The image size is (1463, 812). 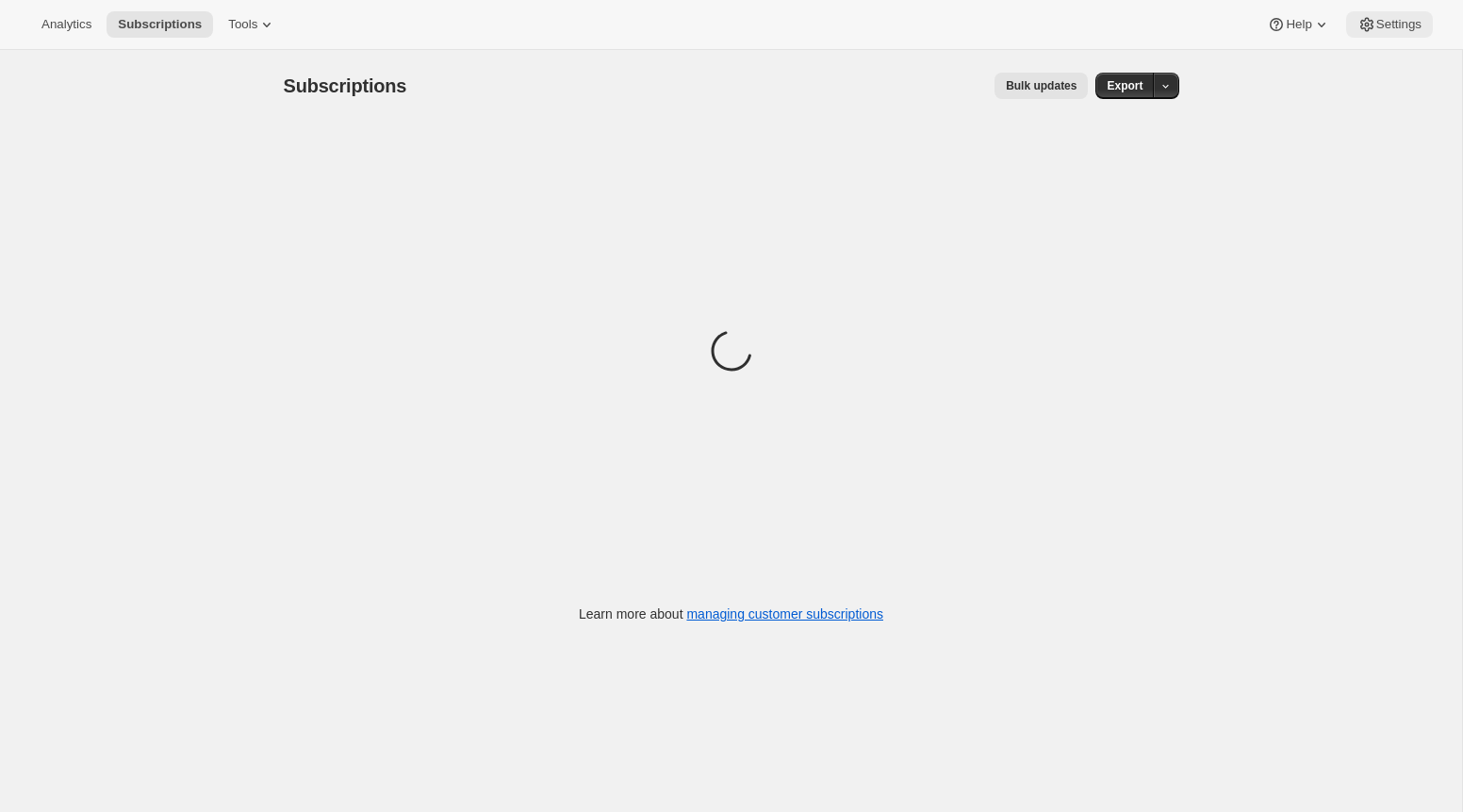 I want to click on span: Settings, so click(x=1399, y=25).